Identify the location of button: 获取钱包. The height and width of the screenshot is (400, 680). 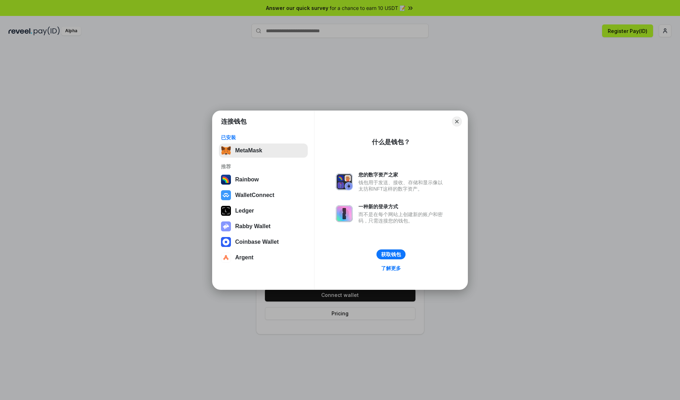
(391, 254).